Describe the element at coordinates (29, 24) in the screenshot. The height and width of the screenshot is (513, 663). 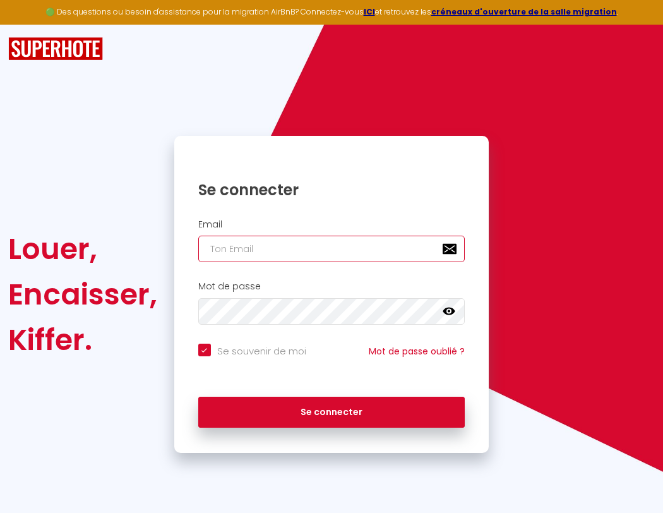
I see `button: Ouvrir le widget de chat LiveChat` at that location.